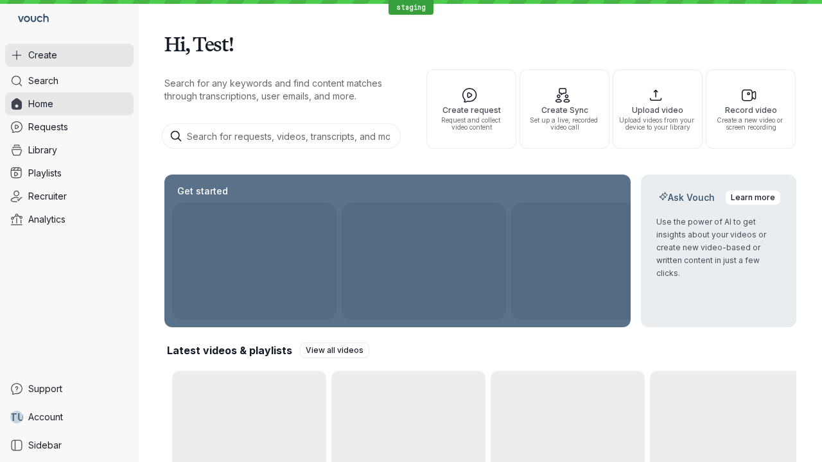 The height and width of the screenshot is (462, 822). What do you see at coordinates (334, 350) in the screenshot?
I see `a: View all videos` at bounding box center [334, 350].